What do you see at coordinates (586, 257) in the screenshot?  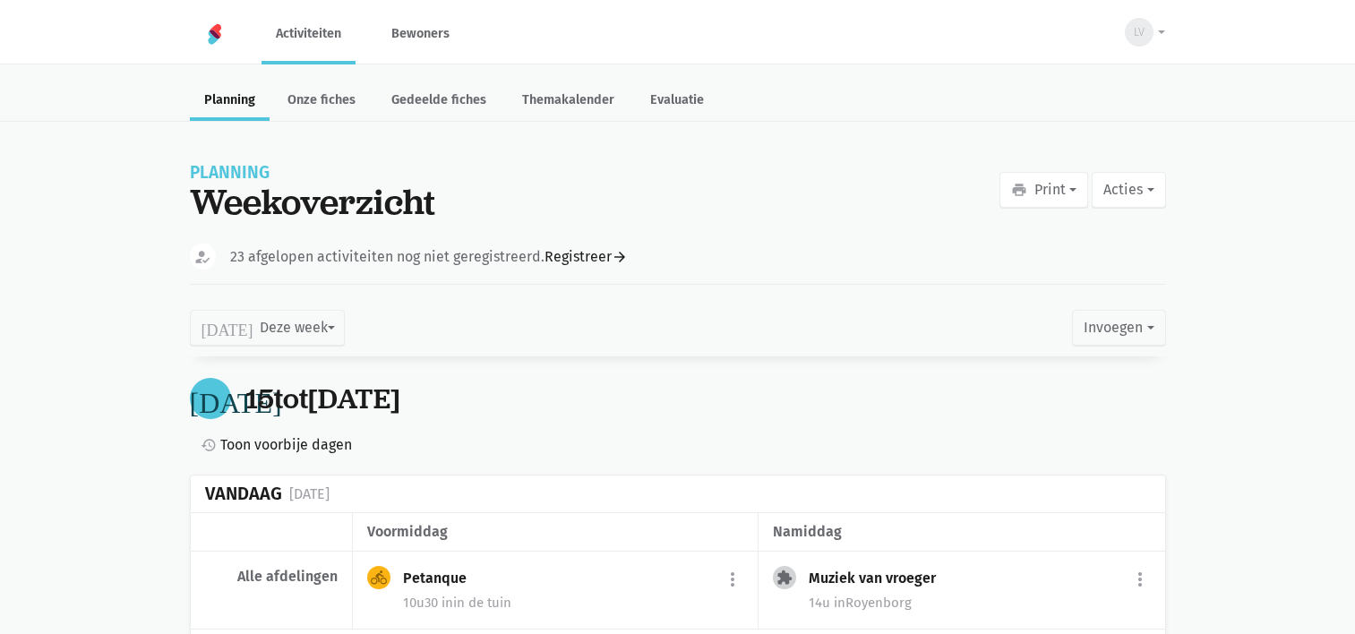 I see `a: Registreer` at bounding box center [586, 257].